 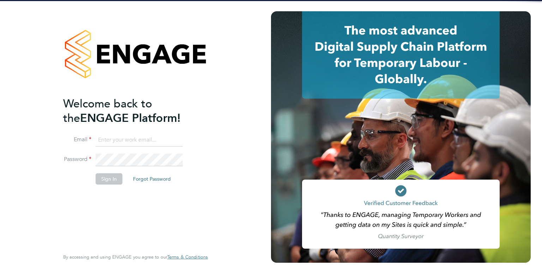 I want to click on span: Terms & Conditions, so click(x=187, y=257).